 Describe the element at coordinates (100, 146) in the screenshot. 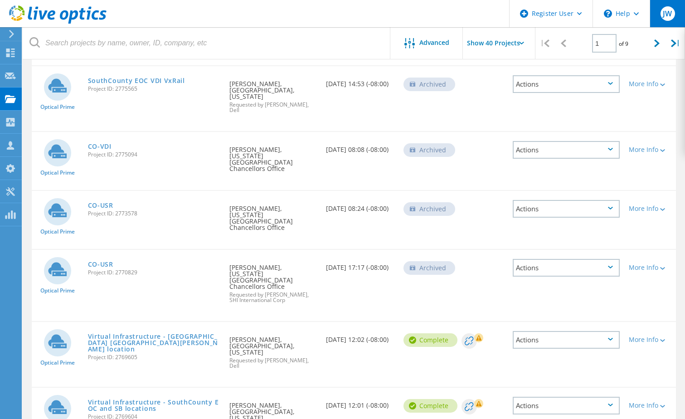

I see `a: CO-VDI` at that location.